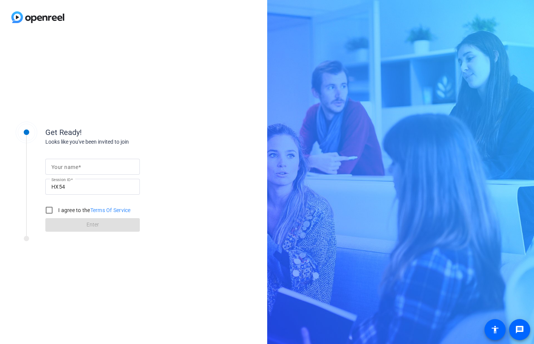 This screenshot has height=344, width=534. What do you see at coordinates (495, 330) in the screenshot?
I see `mat-icon: accessibility` at bounding box center [495, 330].